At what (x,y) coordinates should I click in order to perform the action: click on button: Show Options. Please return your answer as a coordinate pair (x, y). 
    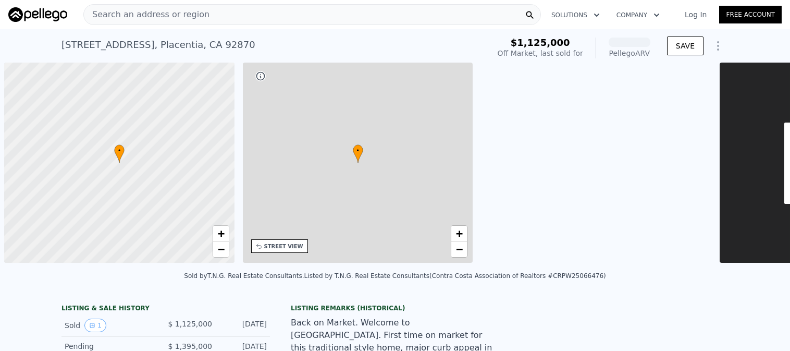
    Looking at the image, I should click on (718, 46).